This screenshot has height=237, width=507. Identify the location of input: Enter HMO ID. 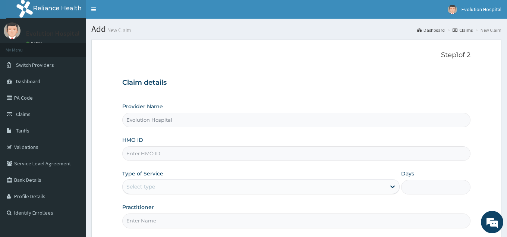
(296, 153).